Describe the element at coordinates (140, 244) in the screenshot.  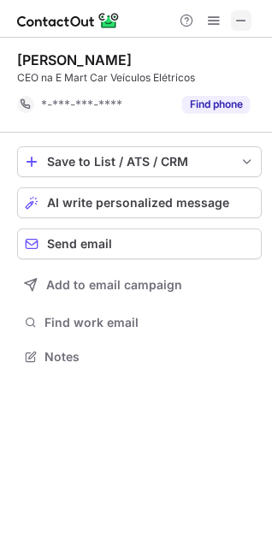
I see `button: Send email` at that location.